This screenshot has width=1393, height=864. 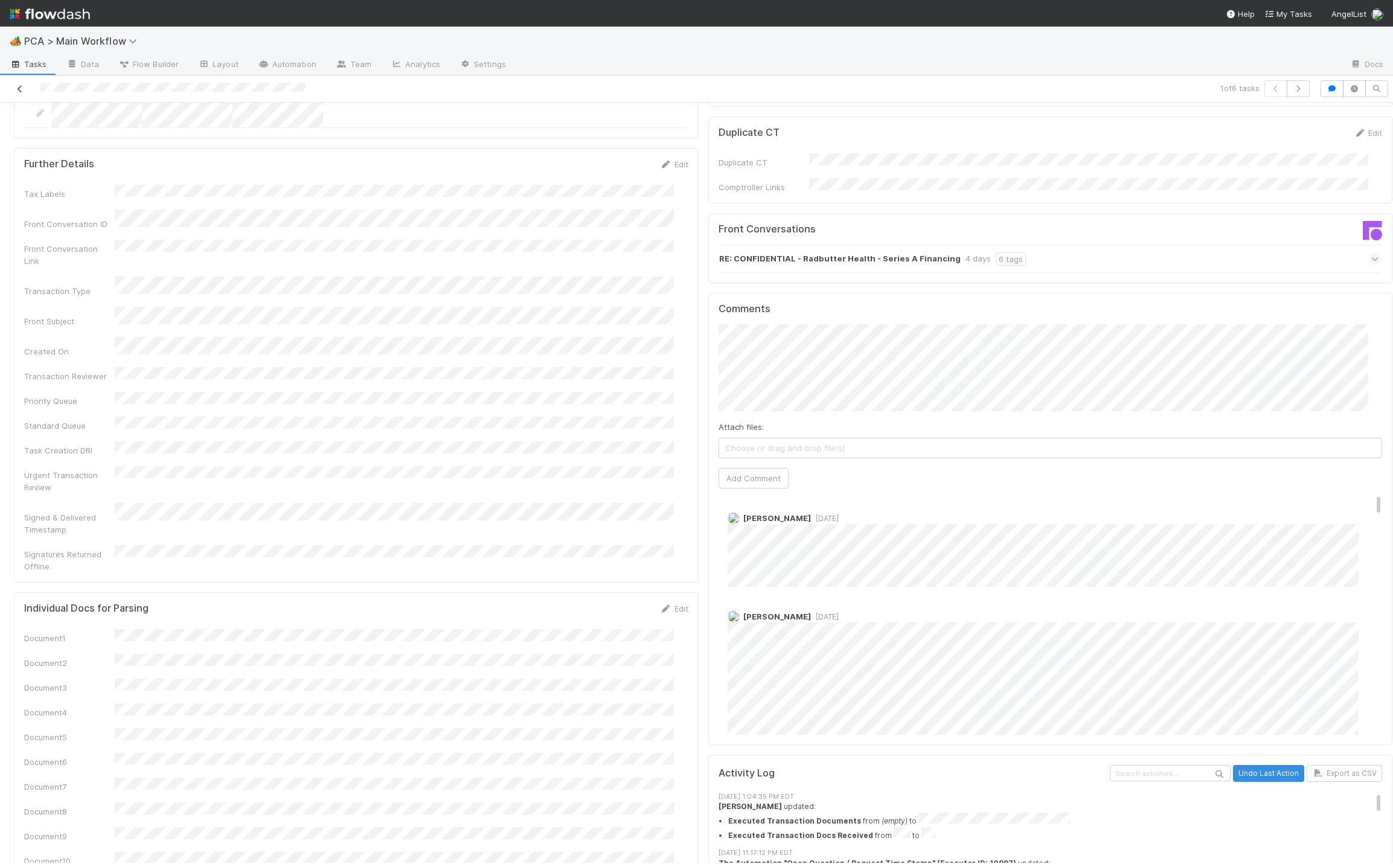 What do you see at coordinates (69, 255) in the screenshot?
I see `div: Front Conversation Link` at bounding box center [69, 255].